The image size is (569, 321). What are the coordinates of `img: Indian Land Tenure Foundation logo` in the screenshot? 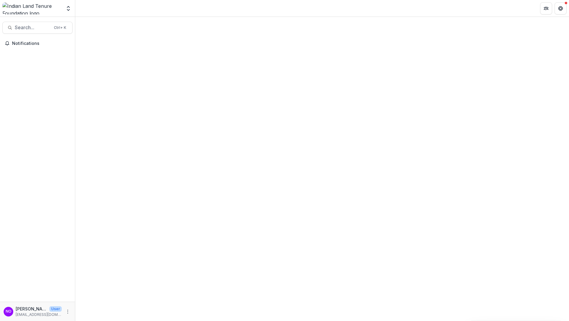 It's located at (32, 8).